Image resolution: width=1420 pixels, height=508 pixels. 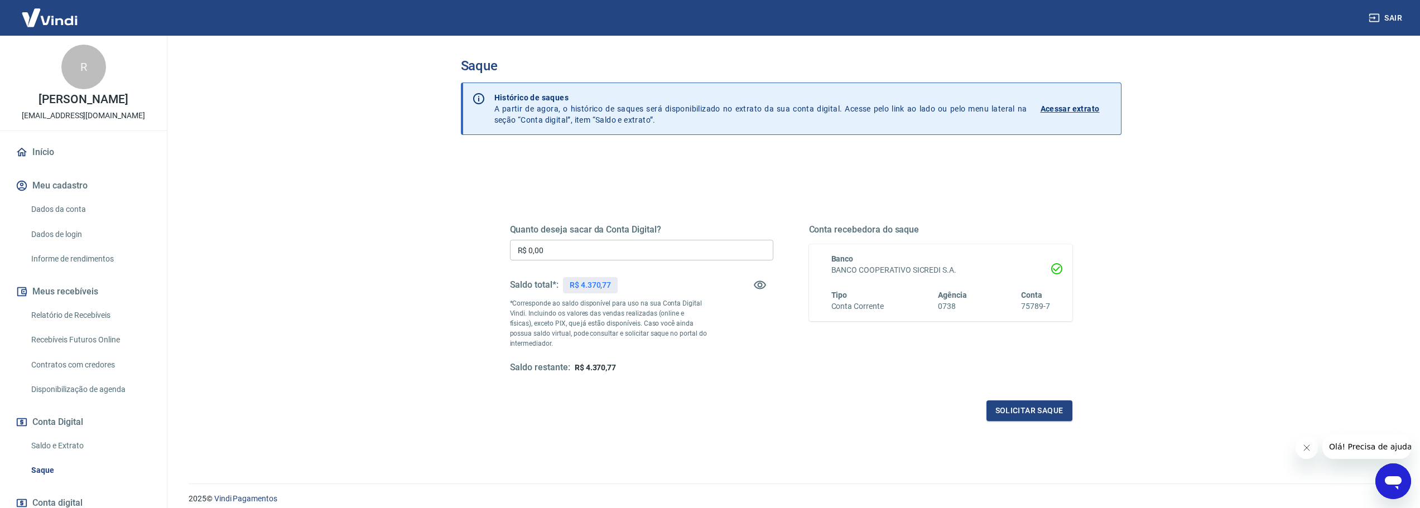 What do you see at coordinates (83, 186) in the screenshot?
I see `button: Meu cadastro` at bounding box center [83, 186].